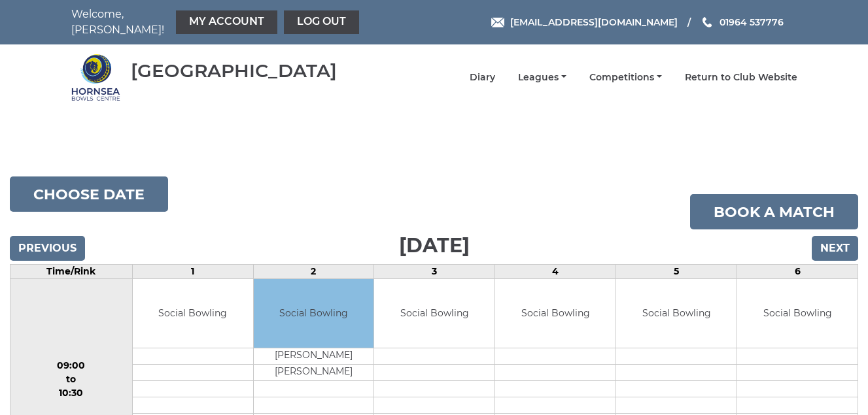 The width and height of the screenshot is (868, 415). Describe the element at coordinates (434, 272) in the screenshot. I see `td: 3` at that location.